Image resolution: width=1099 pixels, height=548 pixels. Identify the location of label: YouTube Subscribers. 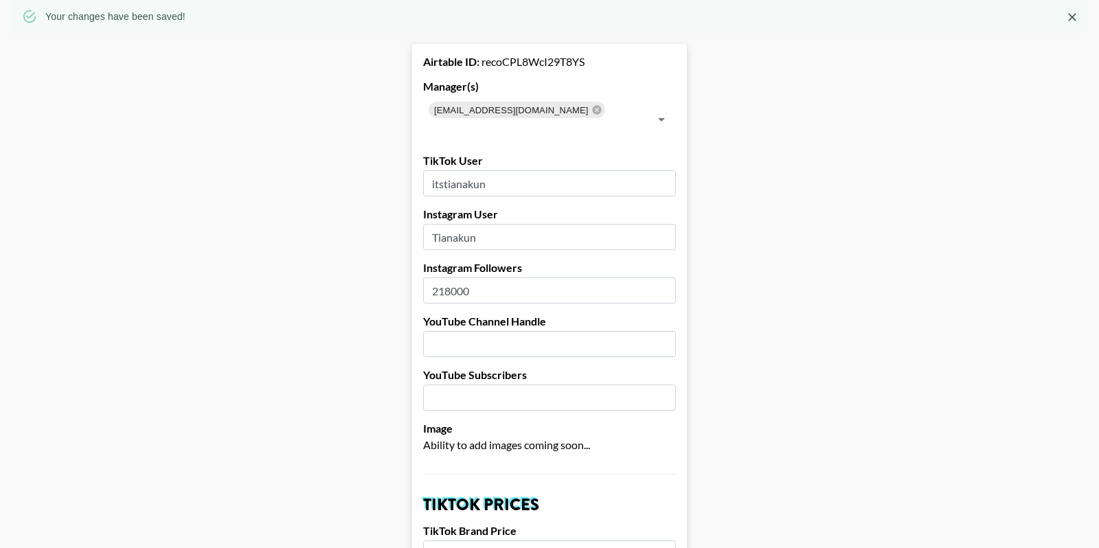
(549, 375).